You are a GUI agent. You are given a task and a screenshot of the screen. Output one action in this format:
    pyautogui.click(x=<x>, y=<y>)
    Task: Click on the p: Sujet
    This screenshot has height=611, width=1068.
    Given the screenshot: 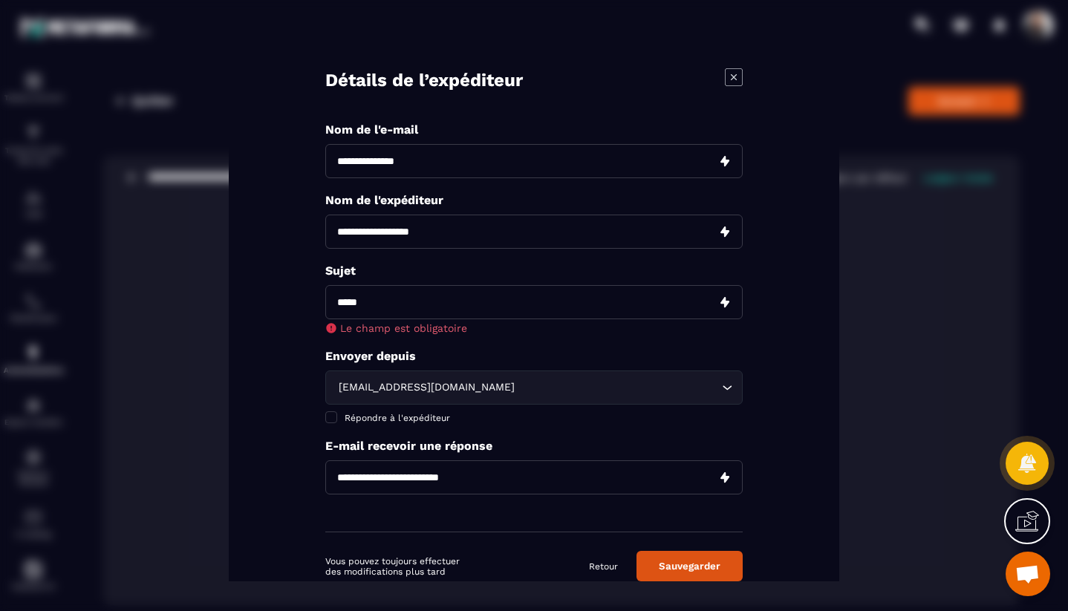 What is the action you would take?
    pyautogui.click(x=534, y=270)
    